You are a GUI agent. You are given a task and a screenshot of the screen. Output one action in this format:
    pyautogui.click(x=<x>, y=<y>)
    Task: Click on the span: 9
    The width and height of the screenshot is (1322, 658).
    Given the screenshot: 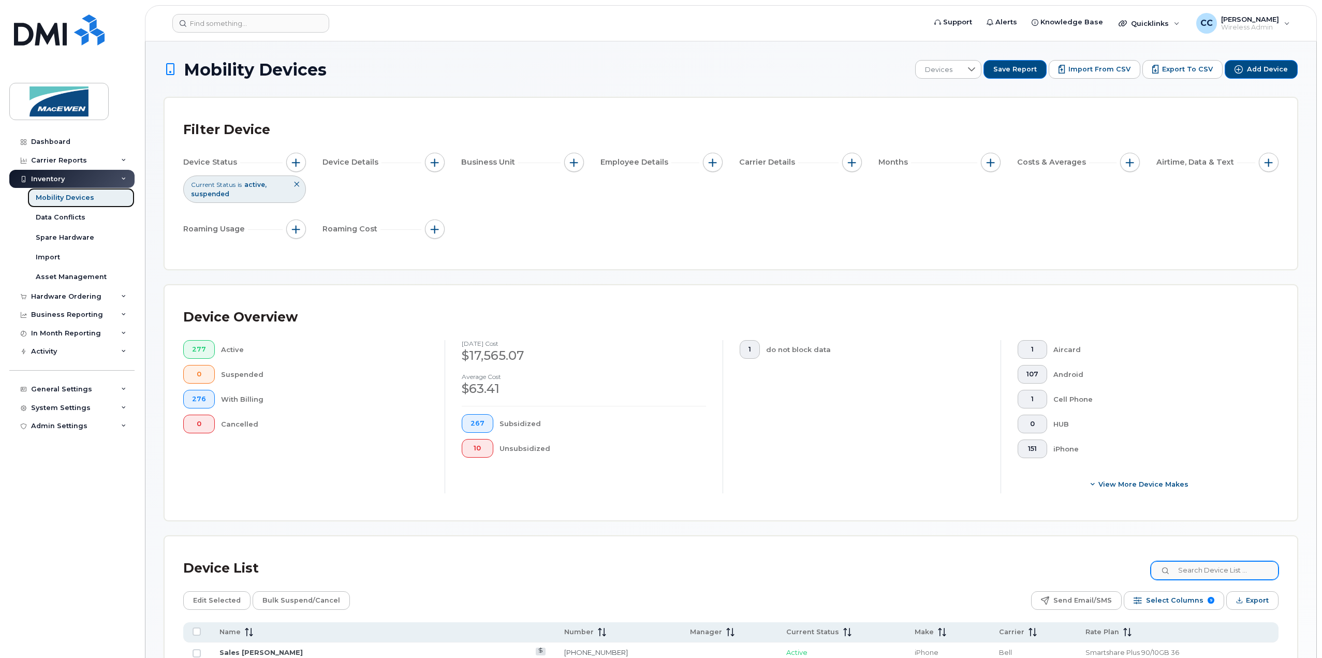 What is the action you would take?
    pyautogui.click(x=1211, y=600)
    